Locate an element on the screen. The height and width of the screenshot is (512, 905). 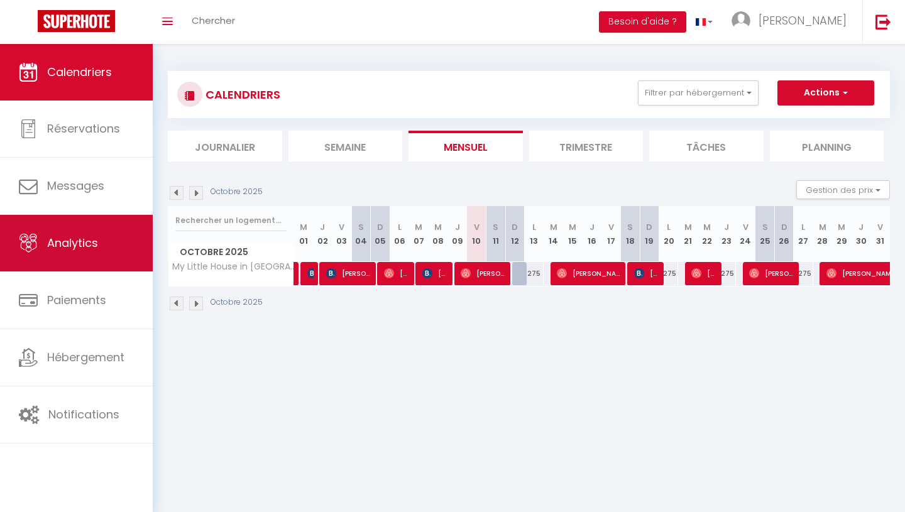
th: 29 is located at coordinates (842, 234).